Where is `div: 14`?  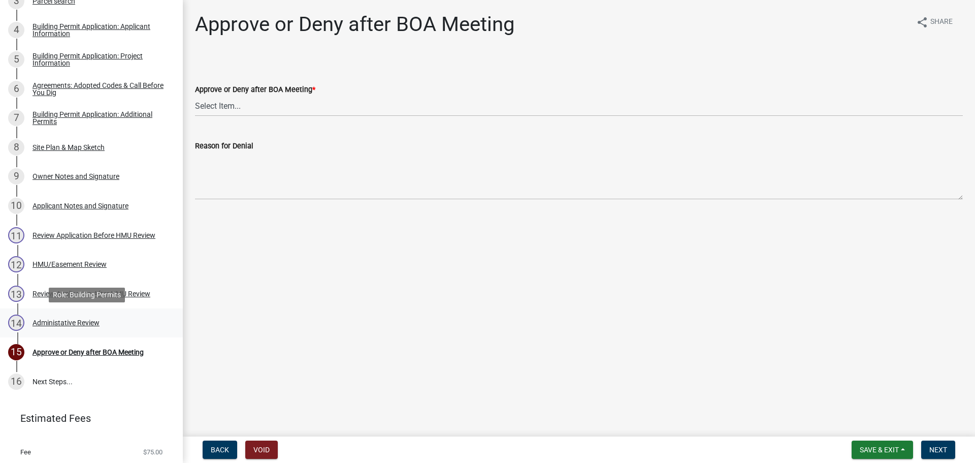
div: 14 is located at coordinates (16, 323).